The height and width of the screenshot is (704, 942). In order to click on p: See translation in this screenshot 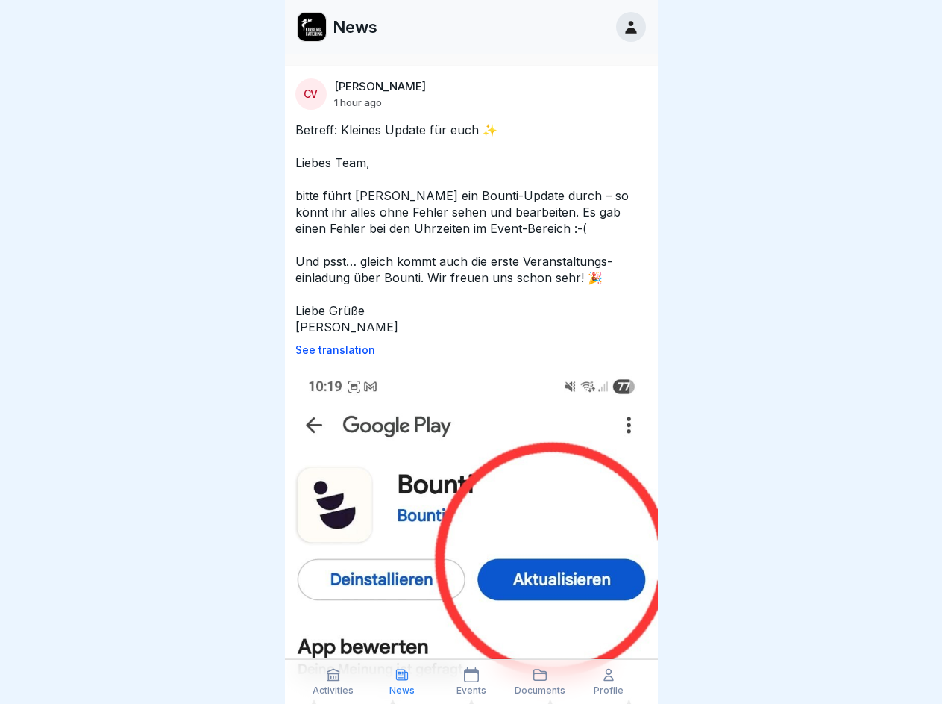, I will do `click(472, 350)`.